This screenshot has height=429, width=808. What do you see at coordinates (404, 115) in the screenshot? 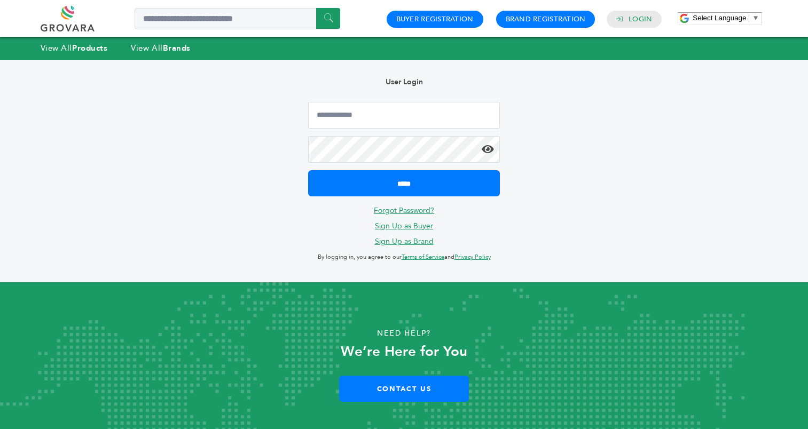
I see `input: Email Address` at bounding box center [404, 115].